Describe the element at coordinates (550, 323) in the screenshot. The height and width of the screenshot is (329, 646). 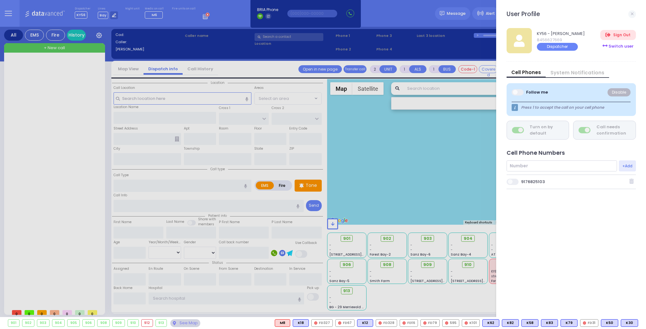
I see `div: K83` at that location.